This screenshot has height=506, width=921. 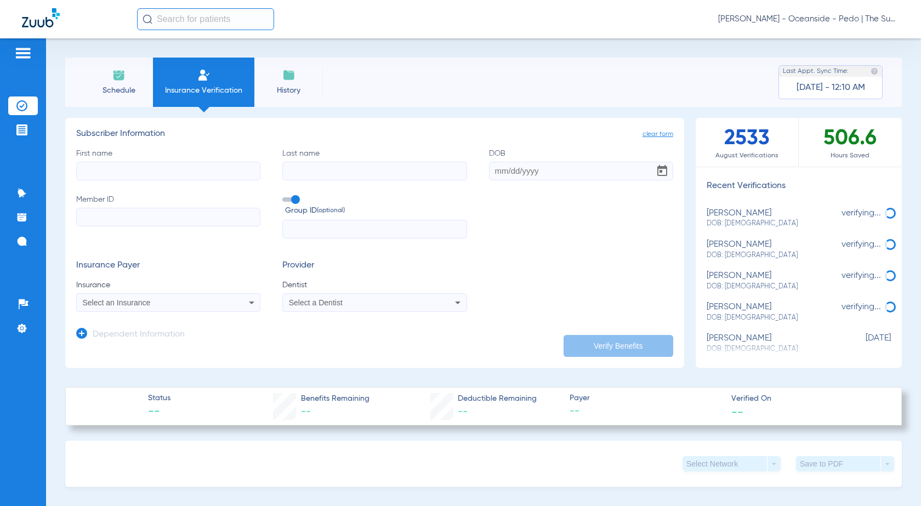 I want to click on span: clear form, so click(x=658, y=134).